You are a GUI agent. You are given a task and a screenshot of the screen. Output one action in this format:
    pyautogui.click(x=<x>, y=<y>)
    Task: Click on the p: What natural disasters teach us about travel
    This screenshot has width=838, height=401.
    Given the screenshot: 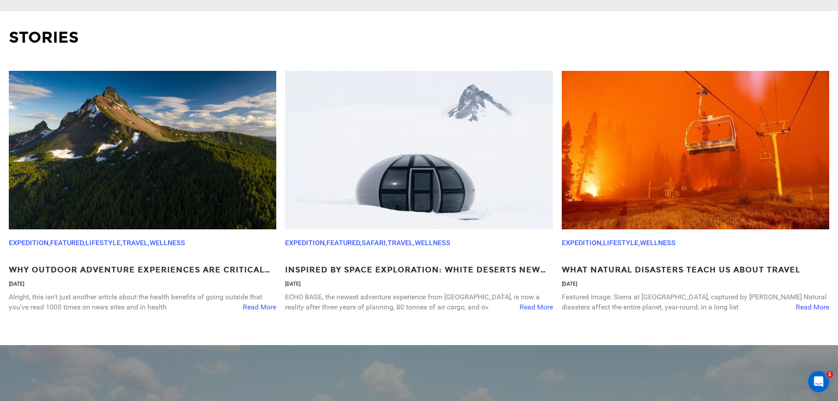 What is the action you would take?
    pyautogui.click(x=695, y=270)
    